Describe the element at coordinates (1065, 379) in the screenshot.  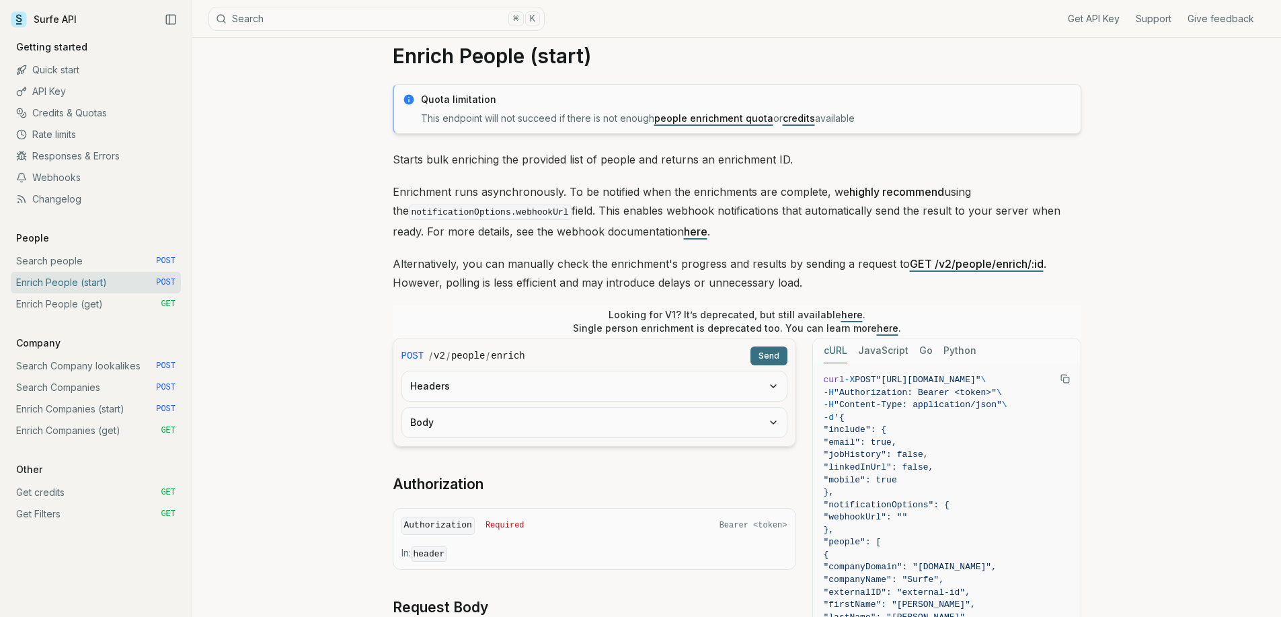
I see `button: Copy Text` at that location.